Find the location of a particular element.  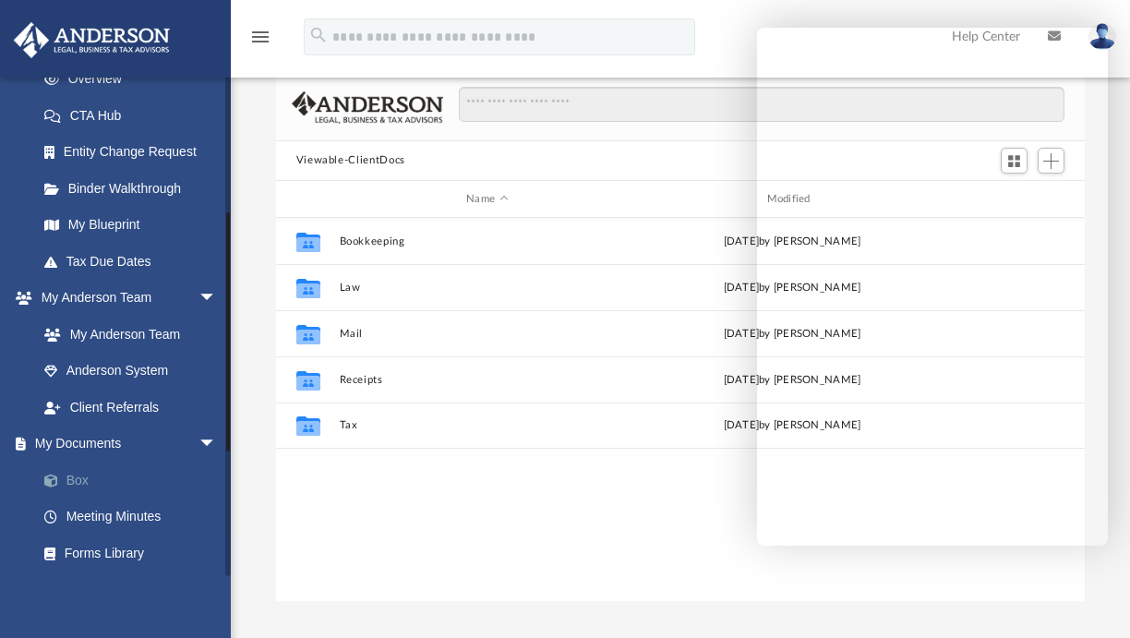

a: Client Referrals is located at coordinates (130, 407).